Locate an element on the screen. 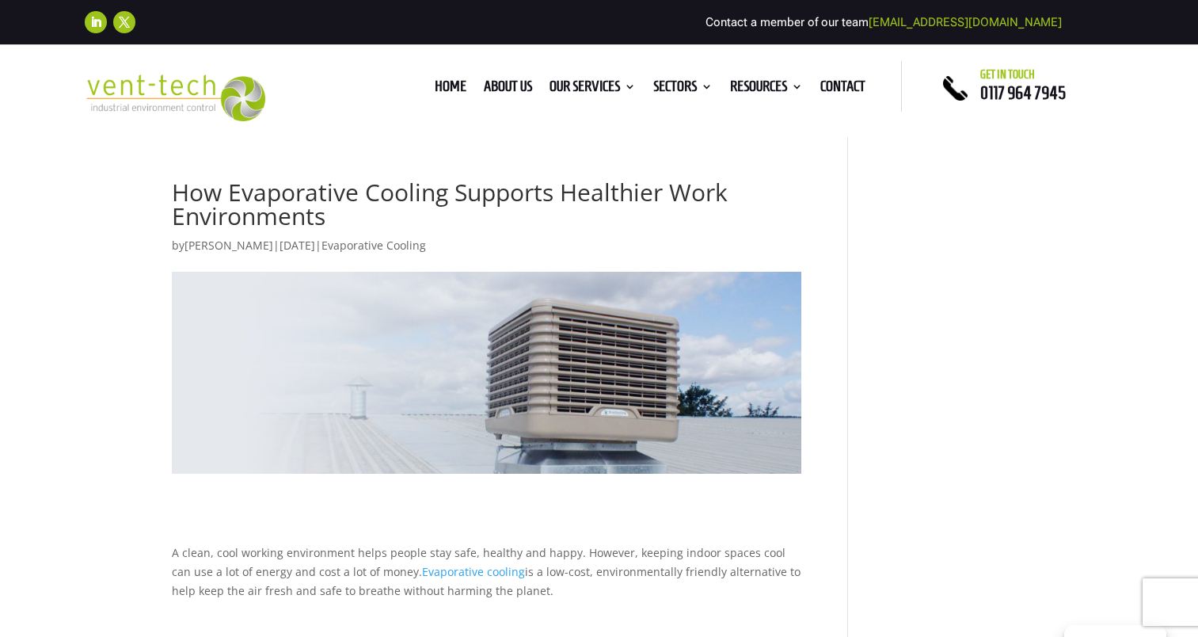  a: Resources is located at coordinates (766, 89).